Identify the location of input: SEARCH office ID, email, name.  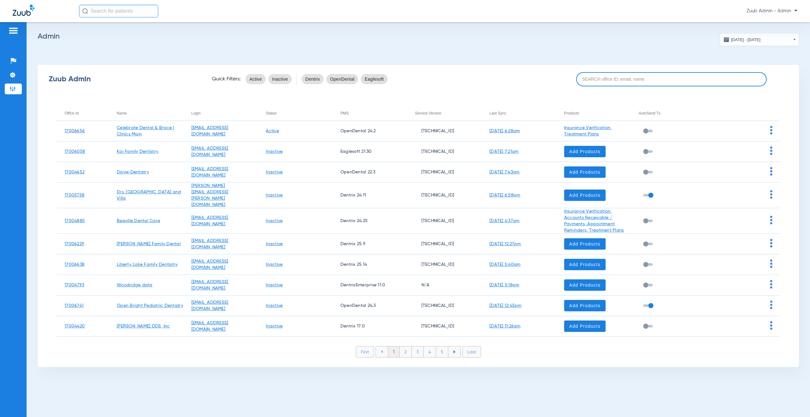
(671, 79).